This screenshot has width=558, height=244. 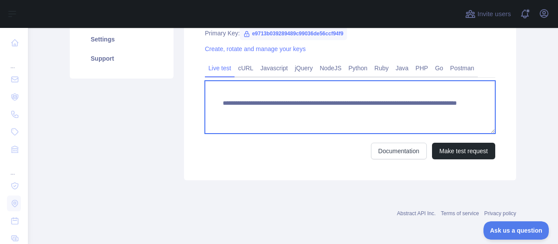 What do you see at coordinates (439, 68) in the screenshot?
I see `a: Go` at bounding box center [439, 68].